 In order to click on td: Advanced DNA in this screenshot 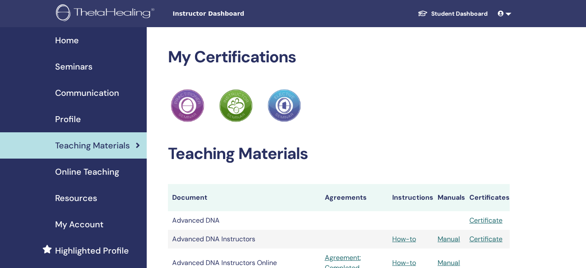, I will do `click(244, 220)`.